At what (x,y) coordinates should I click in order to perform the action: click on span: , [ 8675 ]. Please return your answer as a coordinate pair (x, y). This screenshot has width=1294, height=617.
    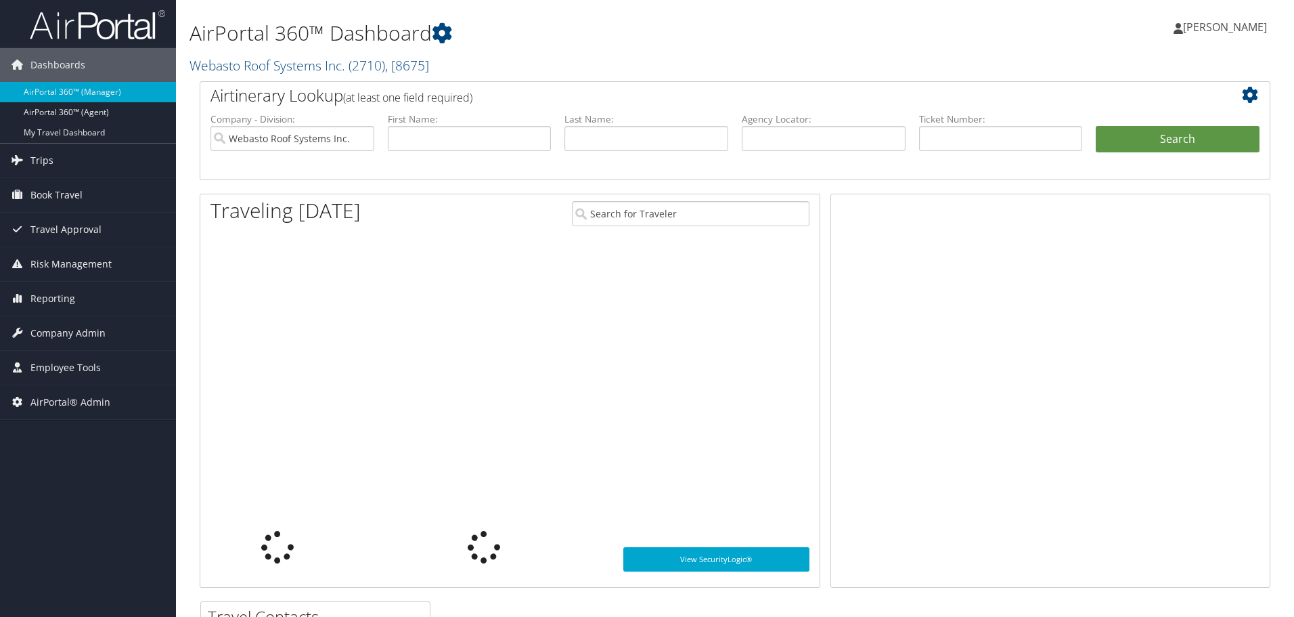
    Looking at the image, I should click on (407, 65).